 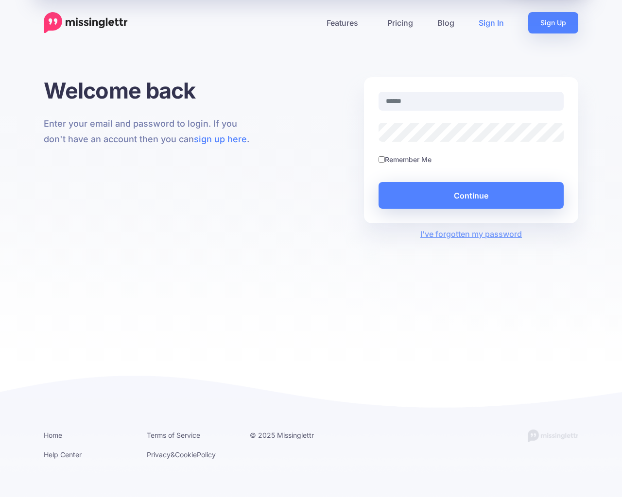 I want to click on p: Enter your email and password to login. If you don't have an account then you can ., so click(x=151, y=132).